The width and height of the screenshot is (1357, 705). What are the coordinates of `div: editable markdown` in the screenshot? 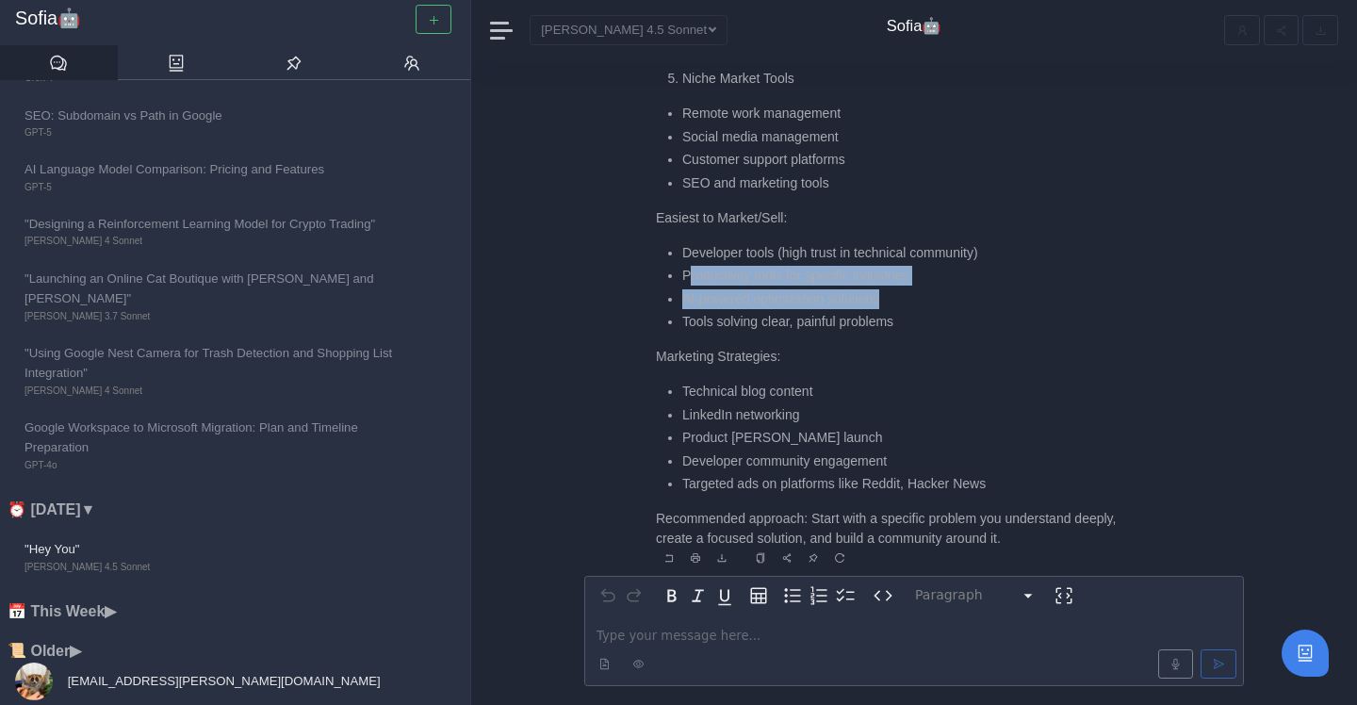 It's located at (914, 649).